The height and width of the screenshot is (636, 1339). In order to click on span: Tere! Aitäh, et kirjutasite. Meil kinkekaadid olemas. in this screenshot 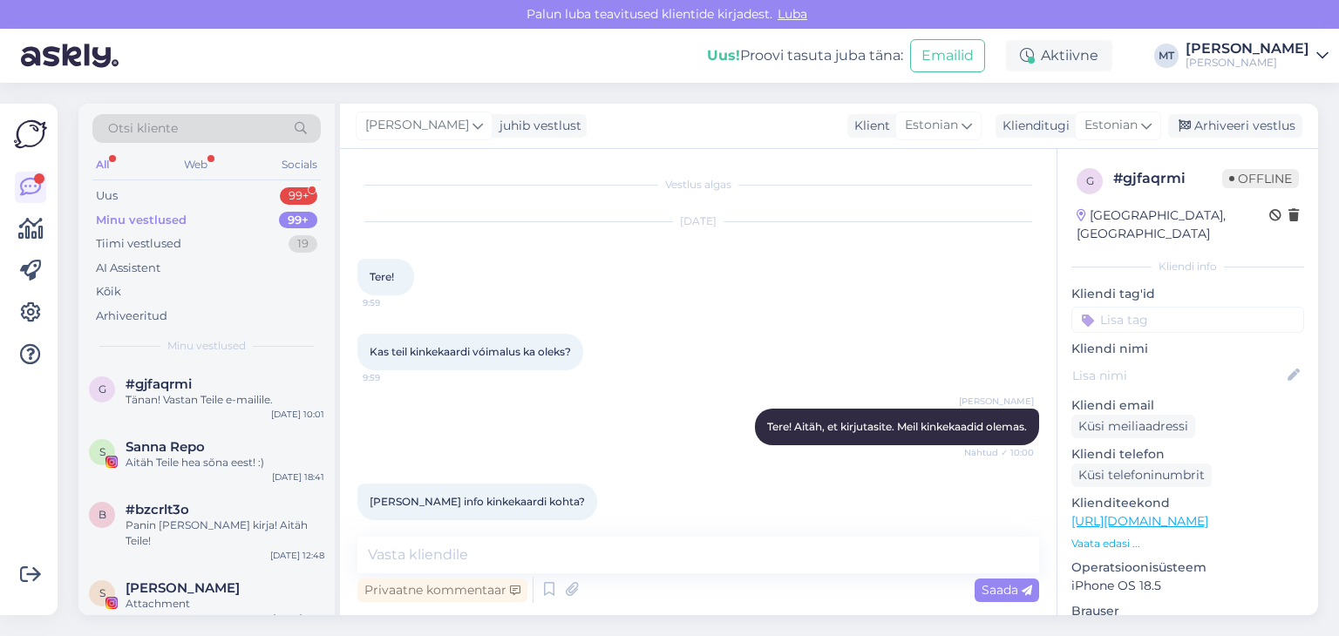, I will do `click(897, 426)`.